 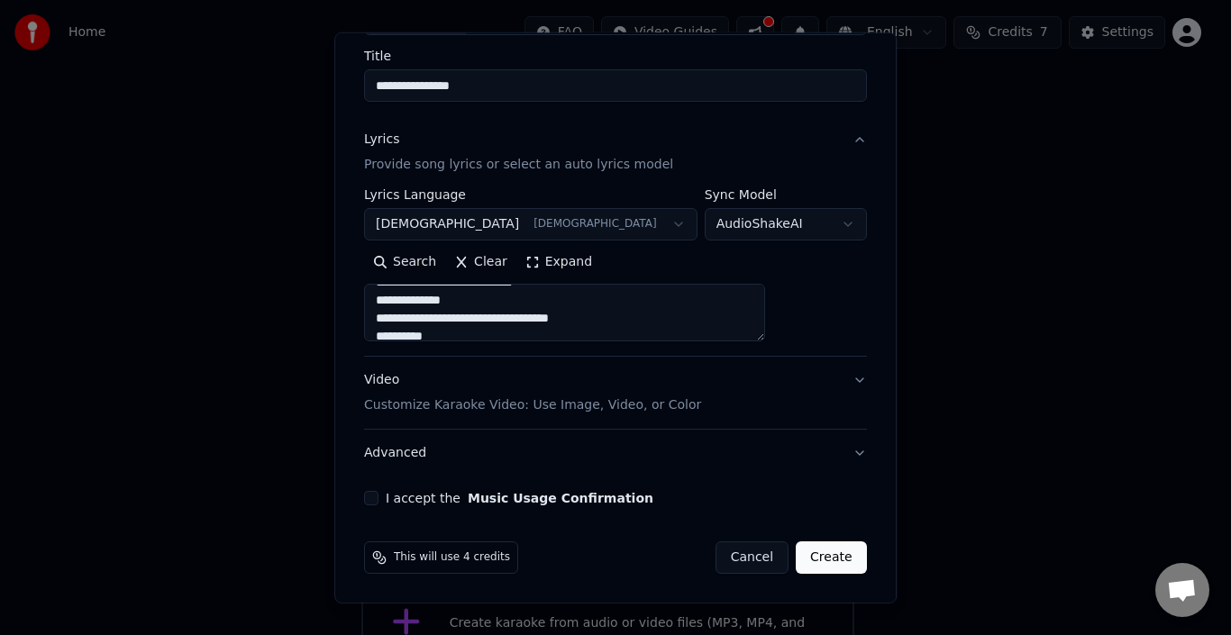 What do you see at coordinates (451, 558) in the screenshot?
I see `span: This will use 4 credits` at bounding box center [451, 558].